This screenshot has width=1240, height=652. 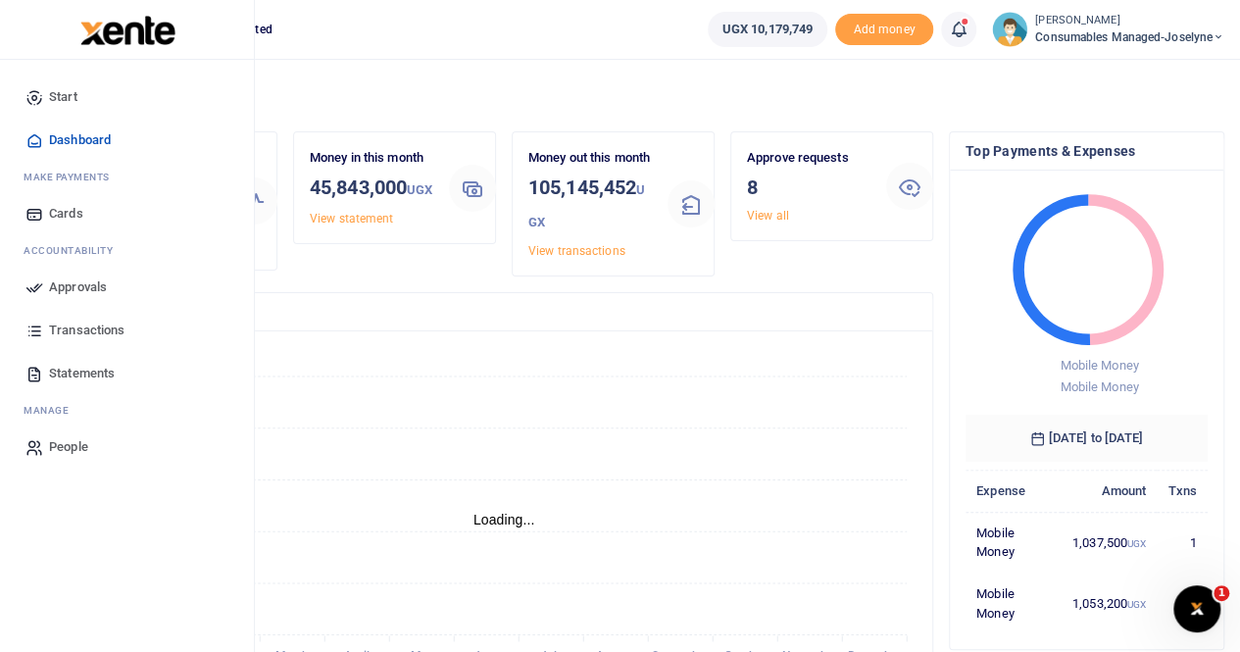 What do you see at coordinates (126, 214) in the screenshot?
I see `a: Cards` at bounding box center [126, 214].